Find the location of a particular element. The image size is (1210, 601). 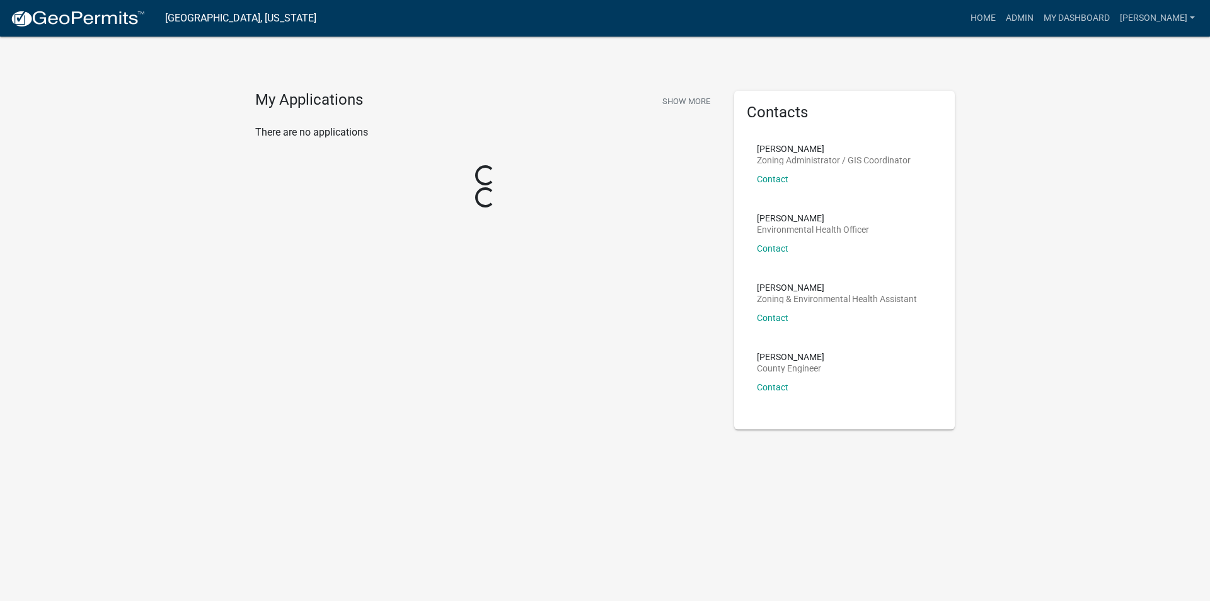

p: Environmental Health Officer is located at coordinates (813, 229).